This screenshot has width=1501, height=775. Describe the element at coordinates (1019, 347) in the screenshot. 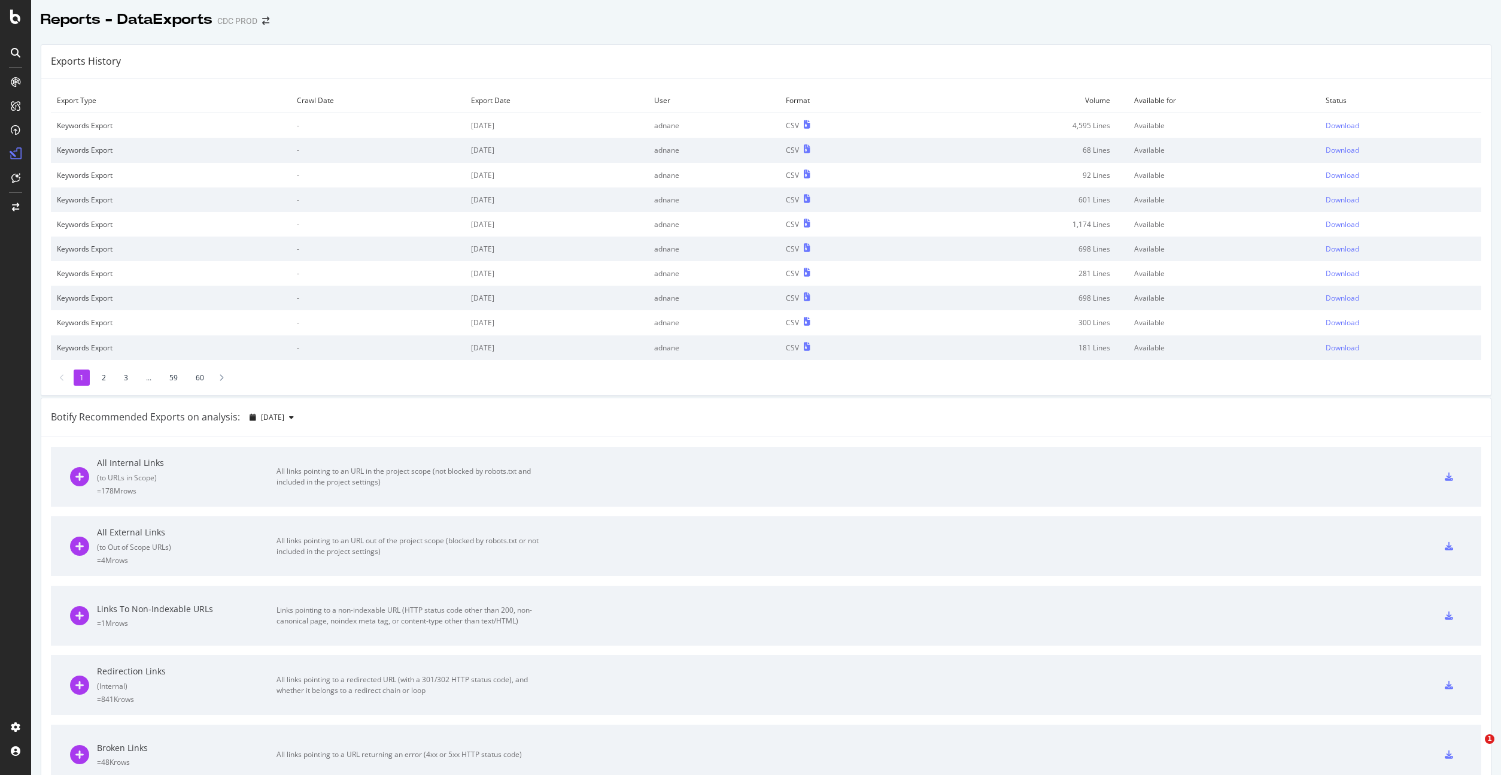

I see `td: 181 Lines` at that location.